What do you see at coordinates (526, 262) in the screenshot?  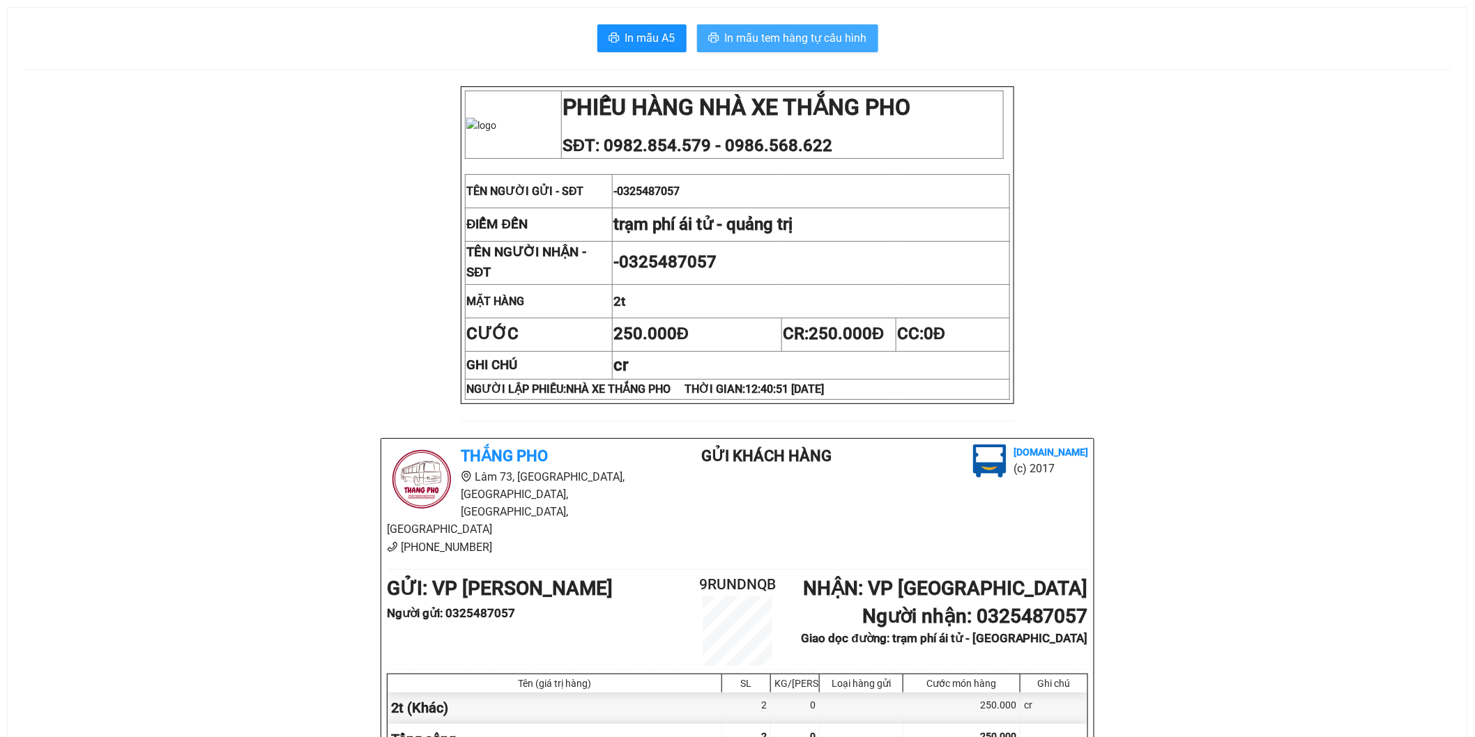 I see `strong: TÊN NGƯỜI NHẬN - SĐT` at bounding box center [526, 262].